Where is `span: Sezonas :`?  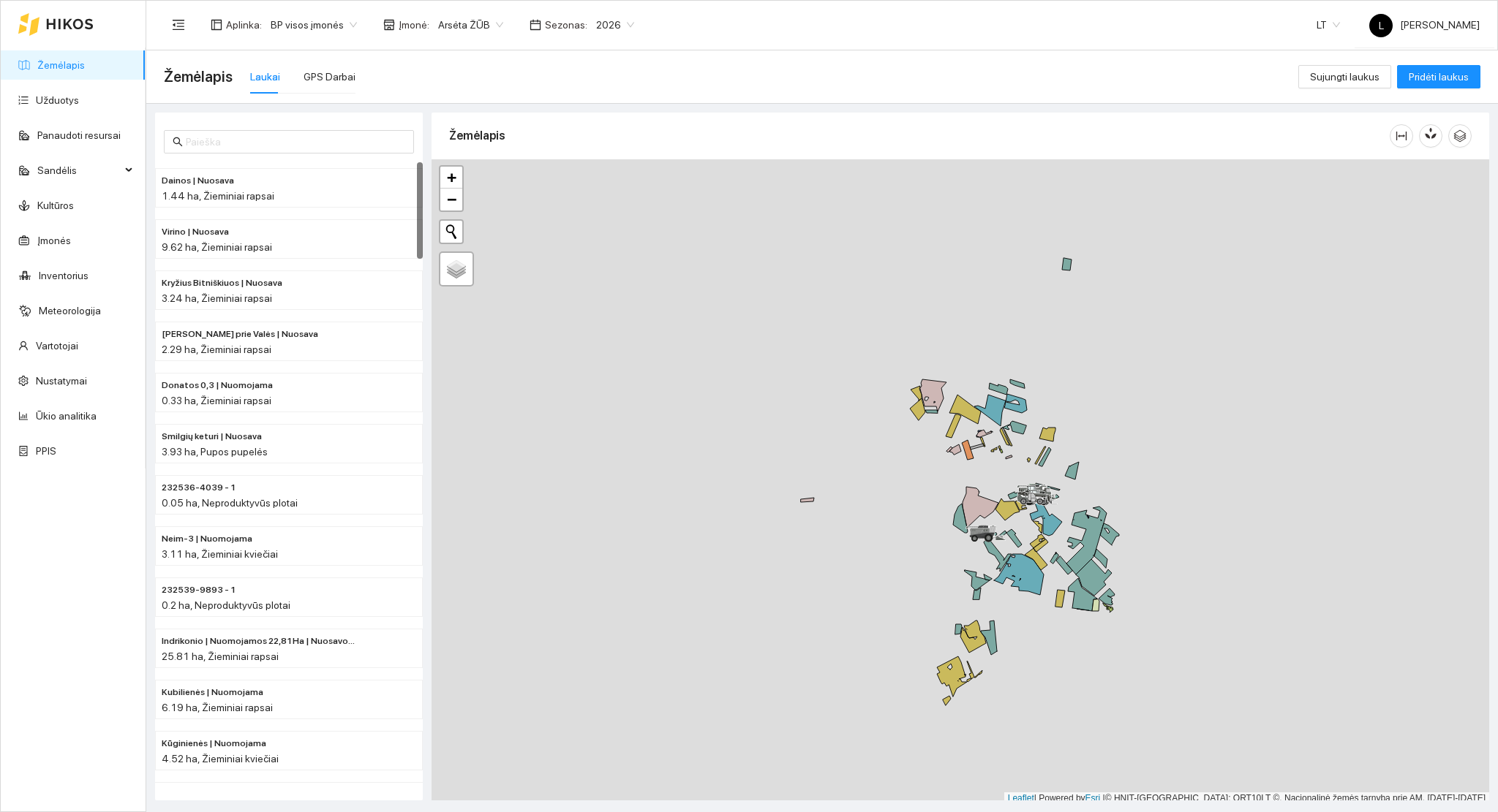
span: Sezonas : is located at coordinates (566, 24).